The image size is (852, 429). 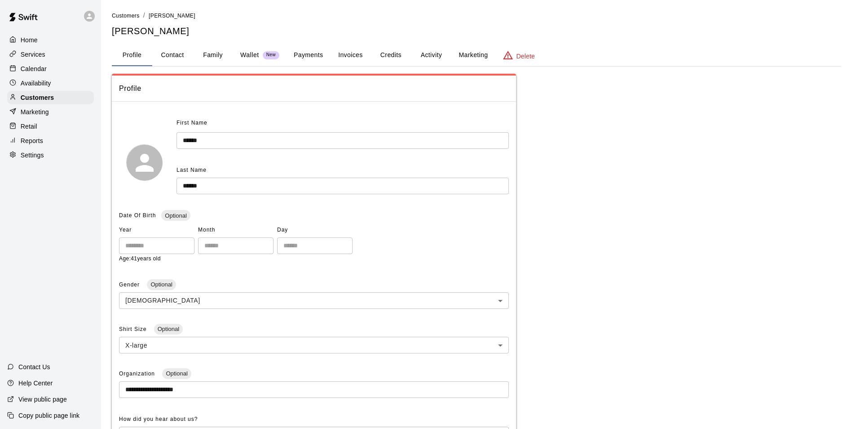 What do you see at coordinates (36, 383) in the screenshot?
I see `p: Help Center` at bounding box center [36, 383].